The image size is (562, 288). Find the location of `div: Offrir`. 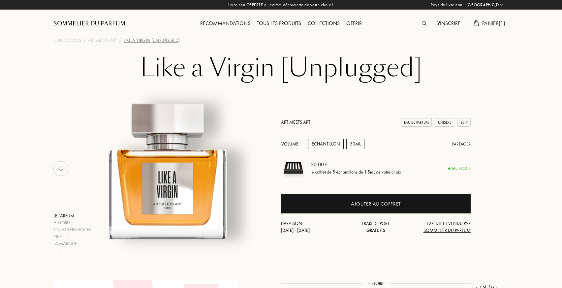

div: Offrir is located at coordinates (354, 24).